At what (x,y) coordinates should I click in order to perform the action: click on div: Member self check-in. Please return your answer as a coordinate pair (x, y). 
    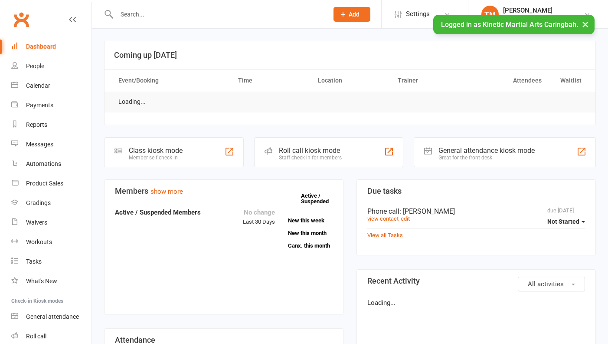
    Looking at the image, I should click on (156, 158).